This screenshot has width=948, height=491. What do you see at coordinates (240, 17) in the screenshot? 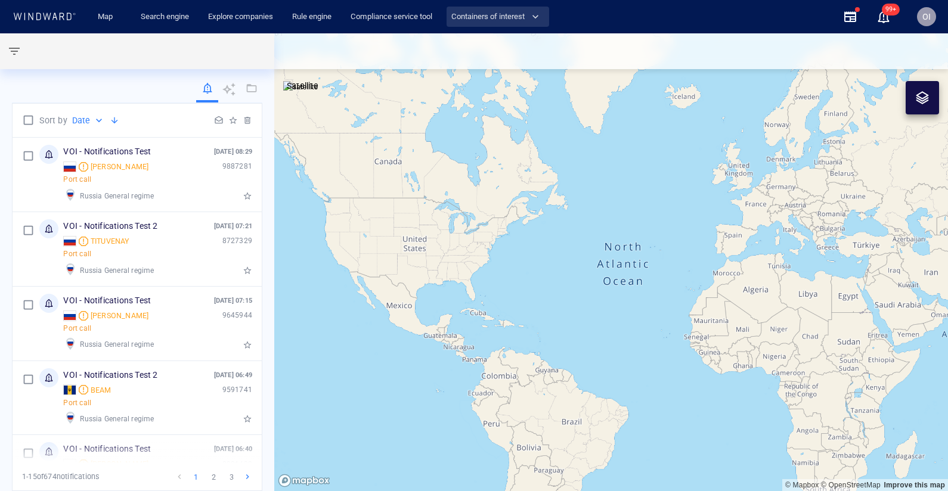
I see `a: Explore companies` at bounding box center [240, 17].